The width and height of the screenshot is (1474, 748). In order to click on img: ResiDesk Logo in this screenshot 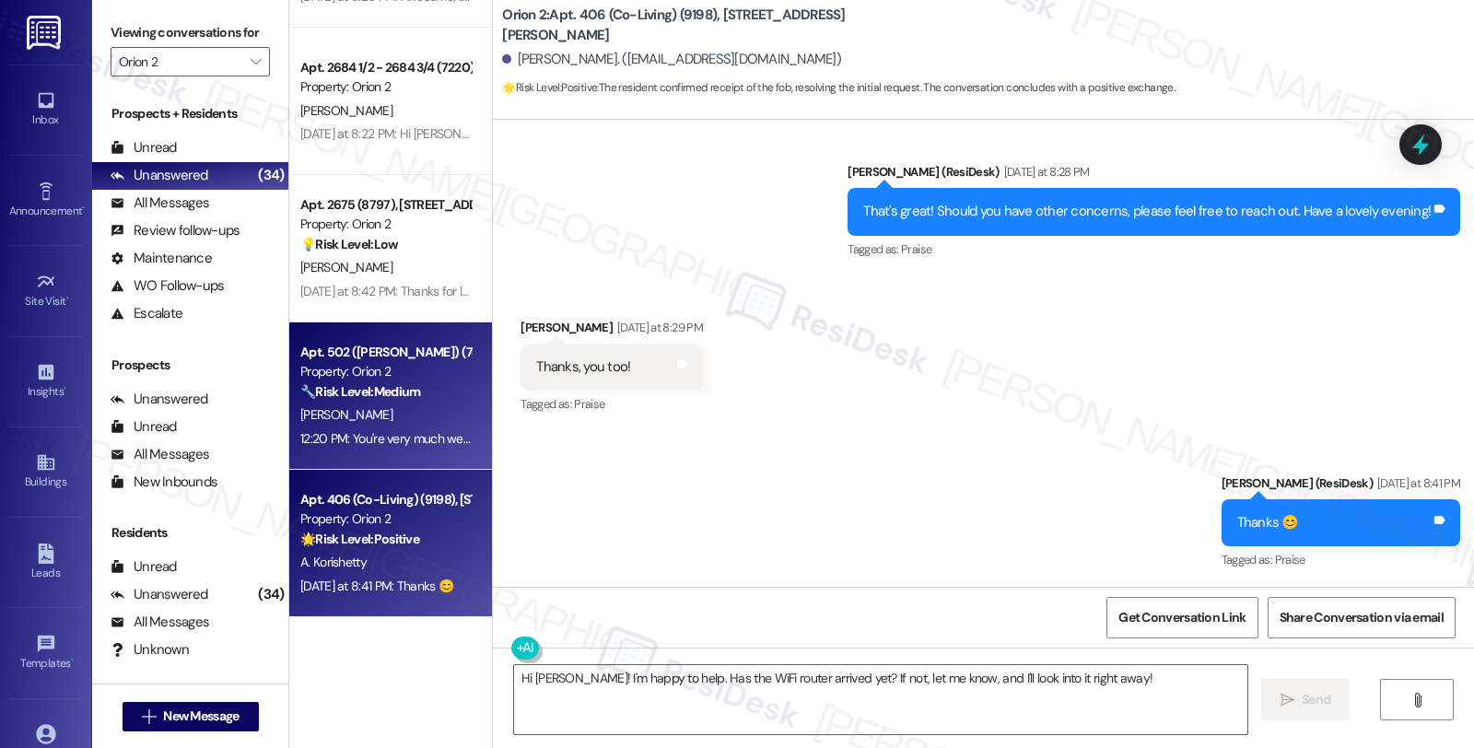, I will do `click(45, 32)`.